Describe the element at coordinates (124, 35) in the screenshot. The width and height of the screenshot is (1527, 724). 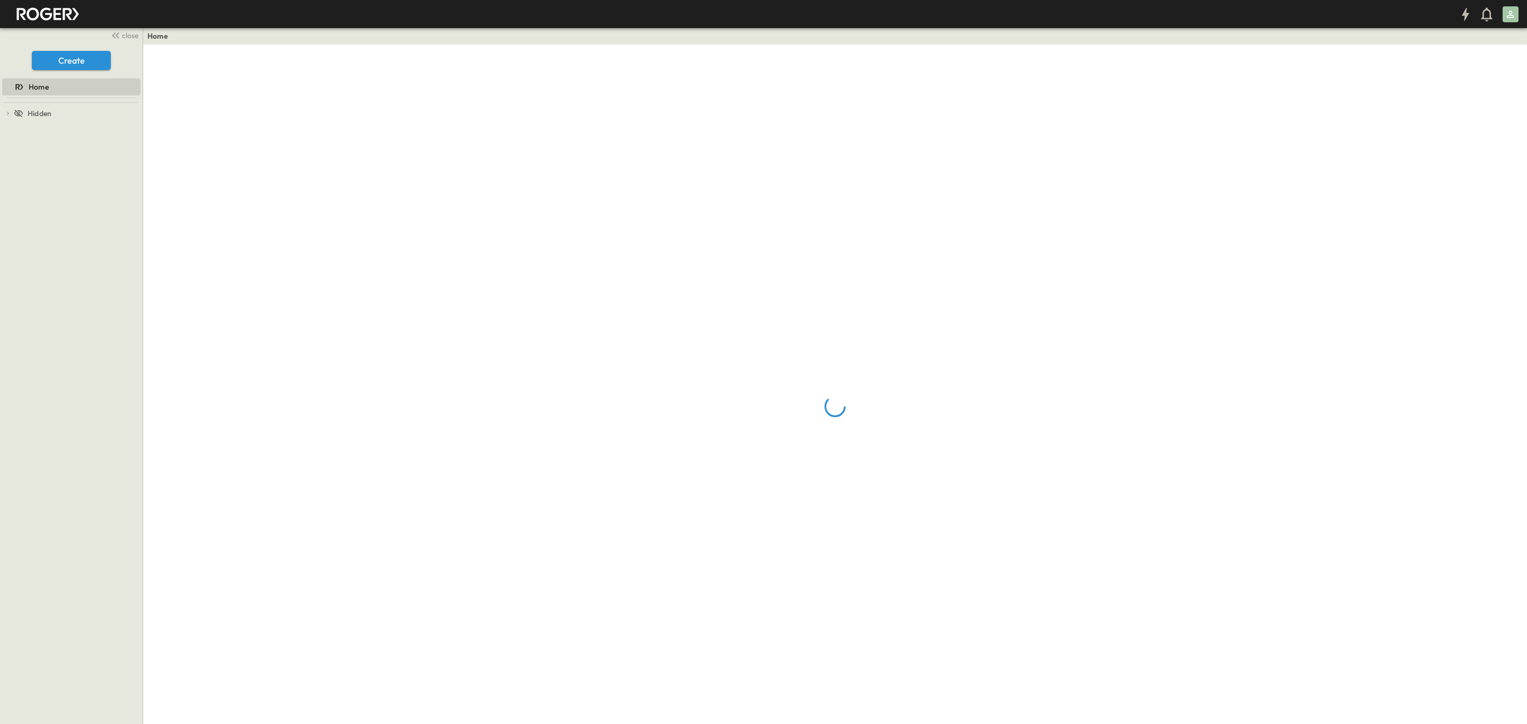
I see `button: close` at that location.